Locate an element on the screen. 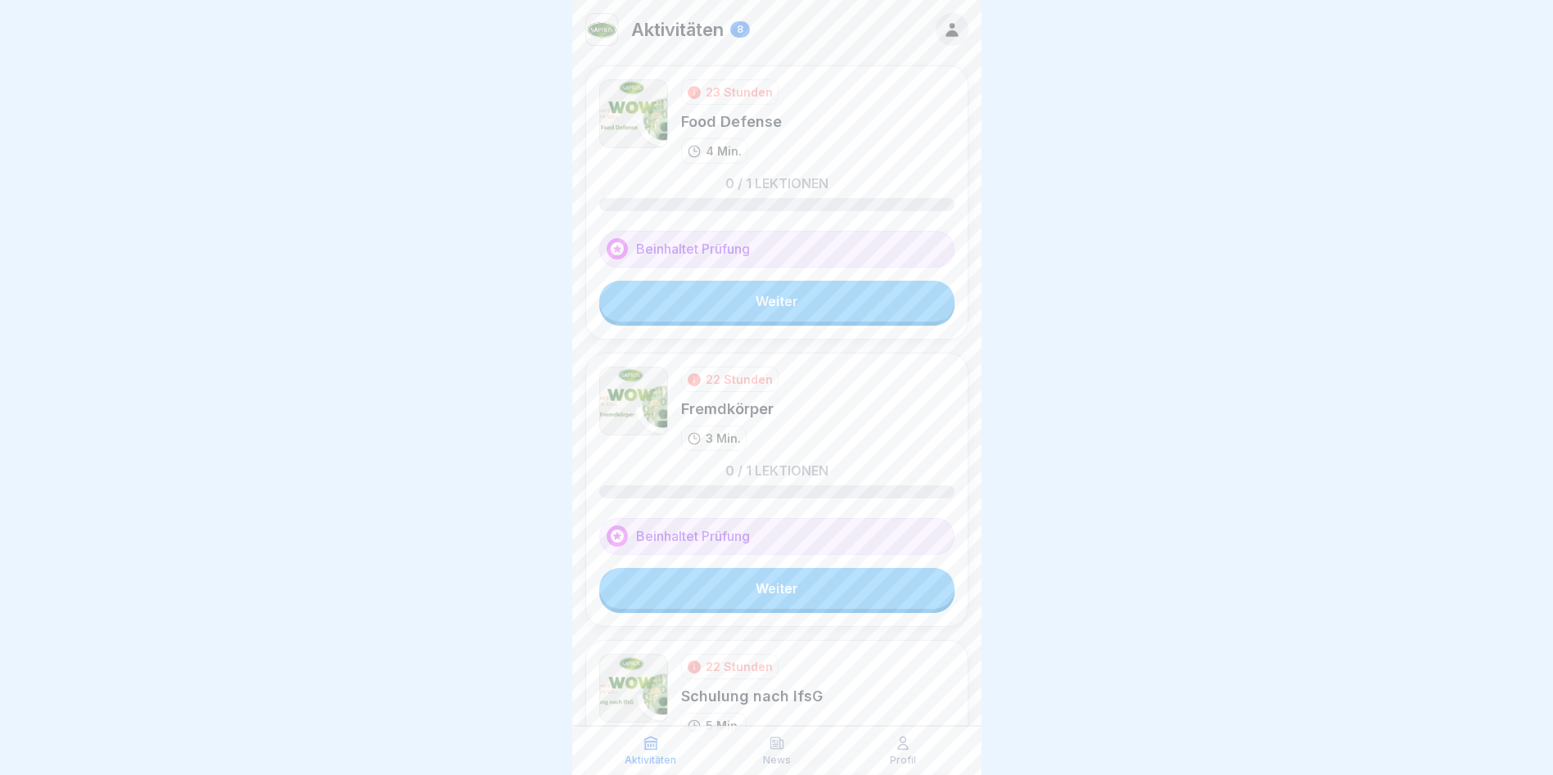  p: News is located at coordinates (777, 761).